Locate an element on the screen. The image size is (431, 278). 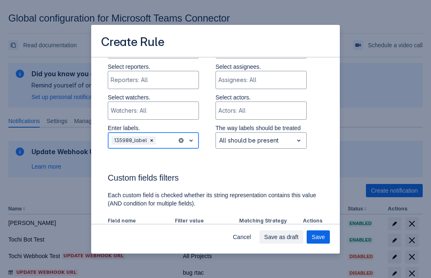
p: The way labels should be treated is located at coordinates (261, 128).